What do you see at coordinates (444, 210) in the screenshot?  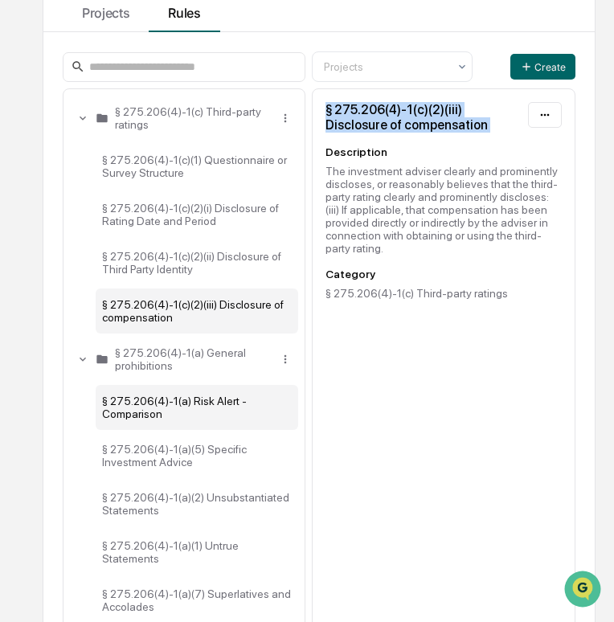 I see `div: The investment adviser clearly and prominently discloses, or reasonably believes that the third-p...` at bounding box center [444, 210].